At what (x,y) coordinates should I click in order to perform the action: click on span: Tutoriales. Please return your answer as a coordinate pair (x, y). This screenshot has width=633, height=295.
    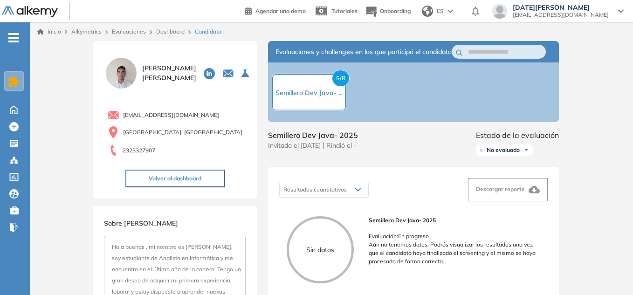
    Looking at the image, I should click on (344, 11).